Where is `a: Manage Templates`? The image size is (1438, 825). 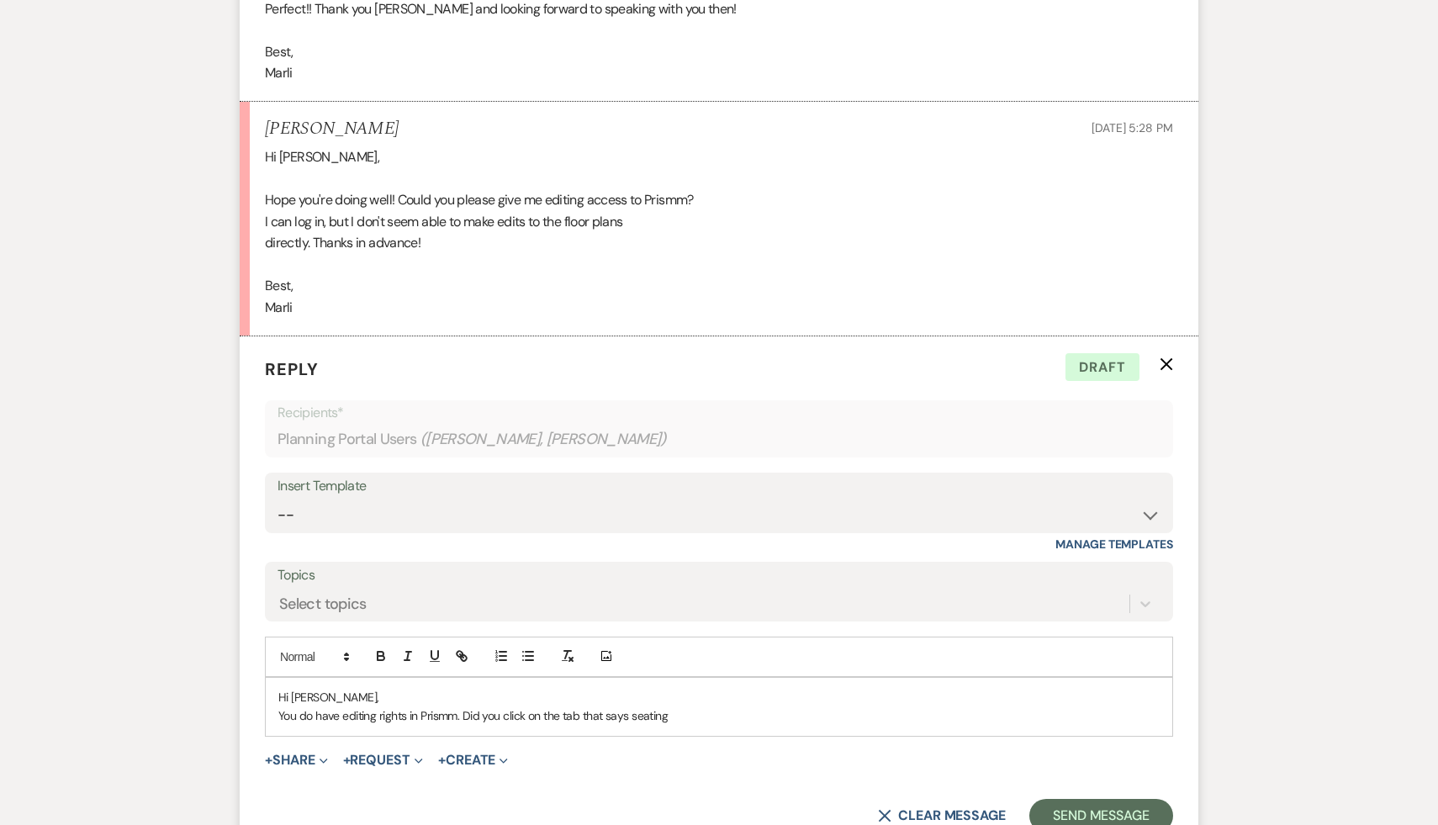 a: Manage Templates is located at coordinates (1114, 544).